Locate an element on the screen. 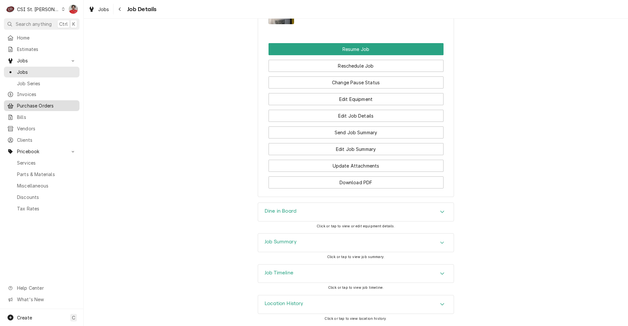 The image size is (628, 326). span: Estimates is located at coordinates (46, 49).